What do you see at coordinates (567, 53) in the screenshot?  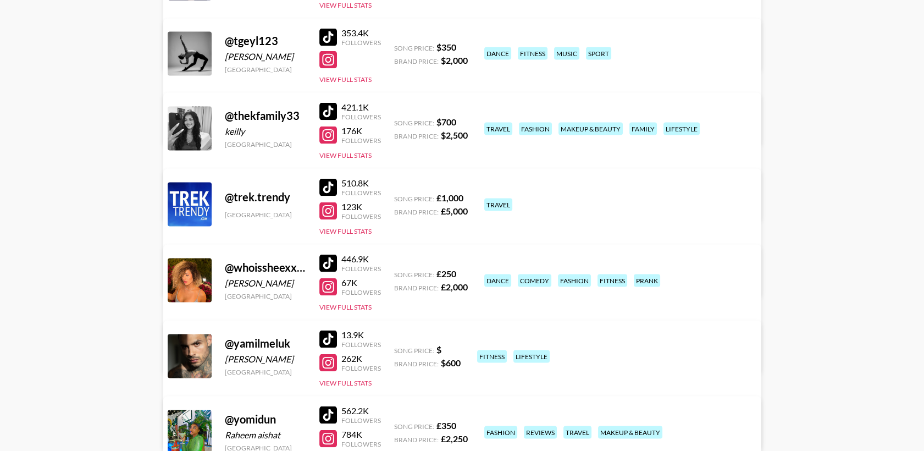 I see `div: music` at bounding box center [567, 53].